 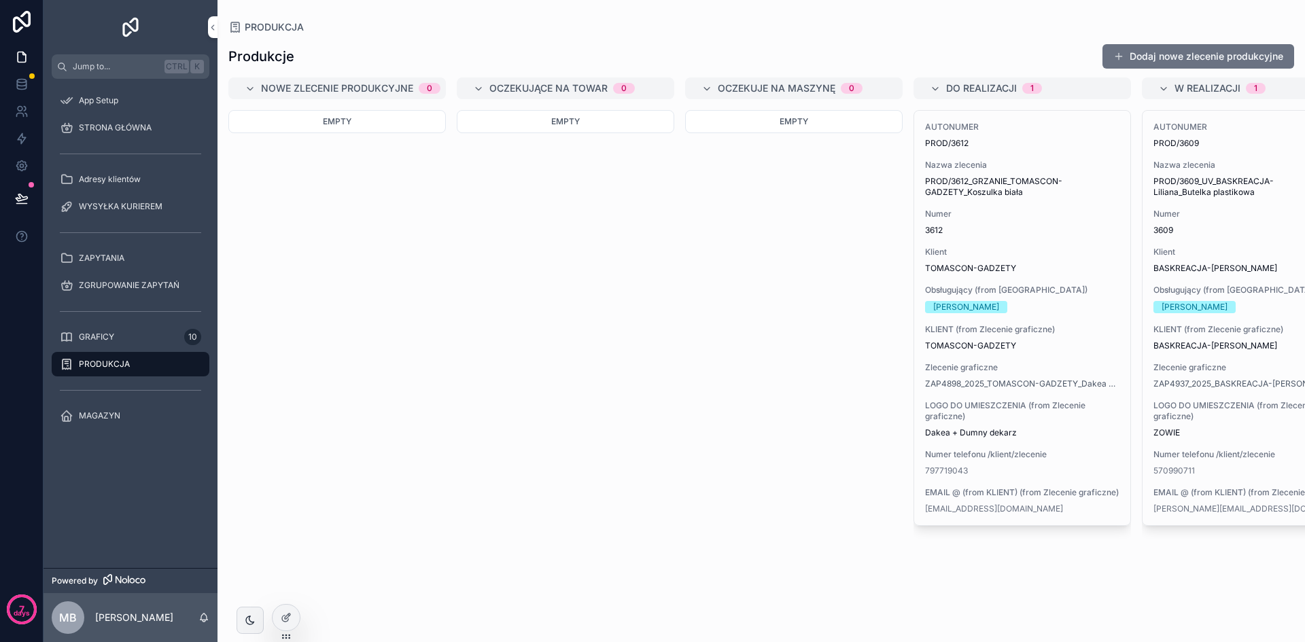 I want to click on span: Numer, so click(x=1022, y=214).